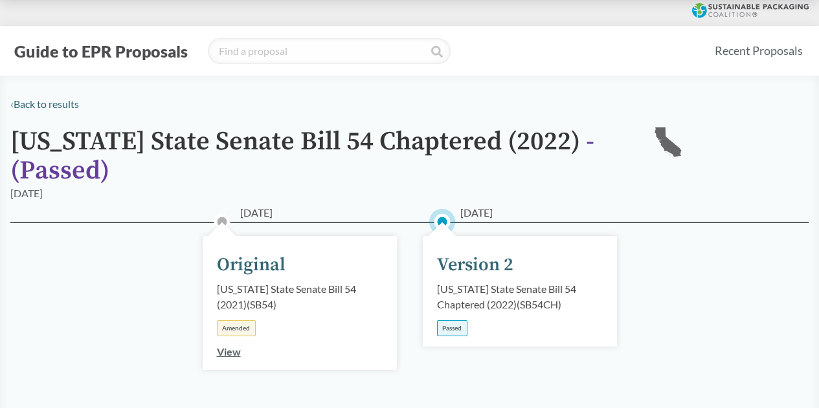 Image resolution: width=819 pixels, height=408 pixels. Describe the element at coordinates (101, 51) in the screenshot. I see `button: Guide to EPR Proposals` at that location.